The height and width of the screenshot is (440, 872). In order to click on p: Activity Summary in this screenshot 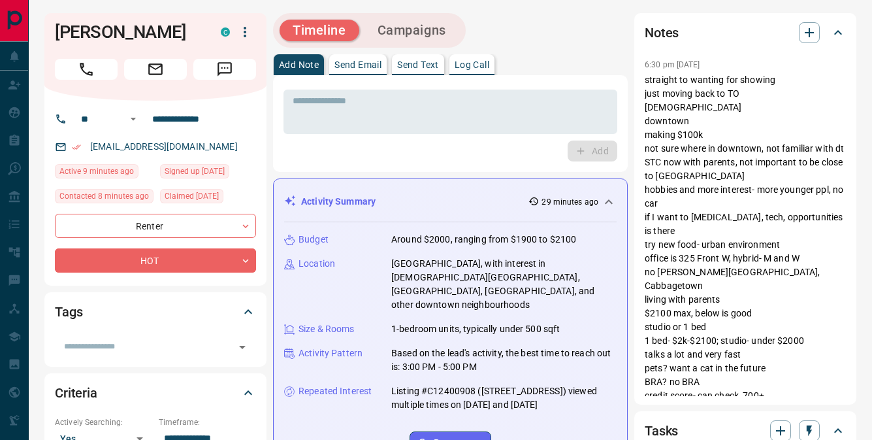, I will do `click(338, 201)`.